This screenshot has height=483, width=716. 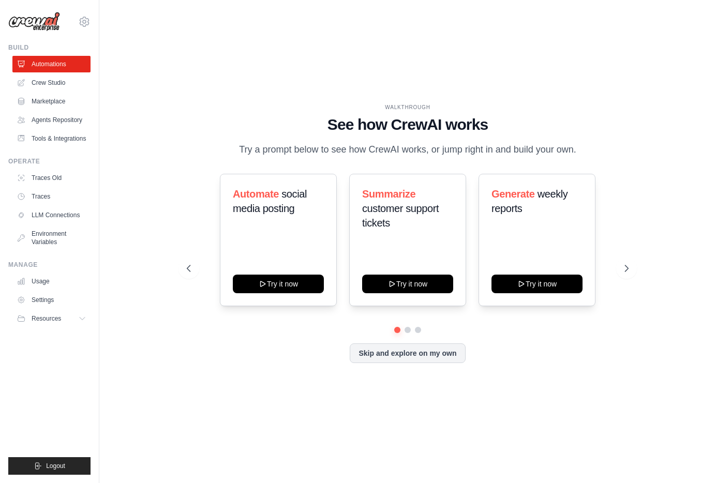 What do you see at coordinates (400, 216) in the screenshot?
I see `span: customer support tickets` at bounding box center [400, 216].